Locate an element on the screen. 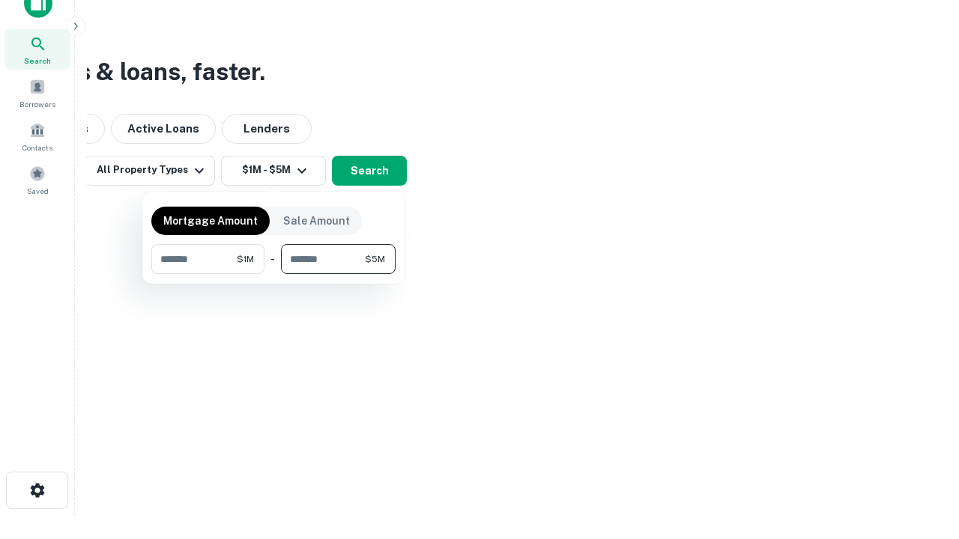 The width and height of the screenshot is (959, 539). p: Sale Amount is located at coordinates (316, 221).